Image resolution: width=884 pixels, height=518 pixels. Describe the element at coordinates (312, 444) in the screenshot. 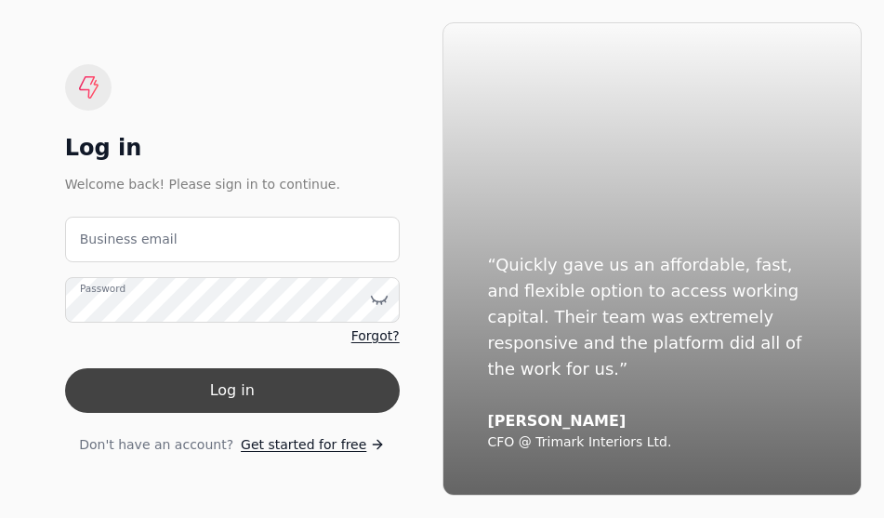

I see `a: Get started for free` at that location.